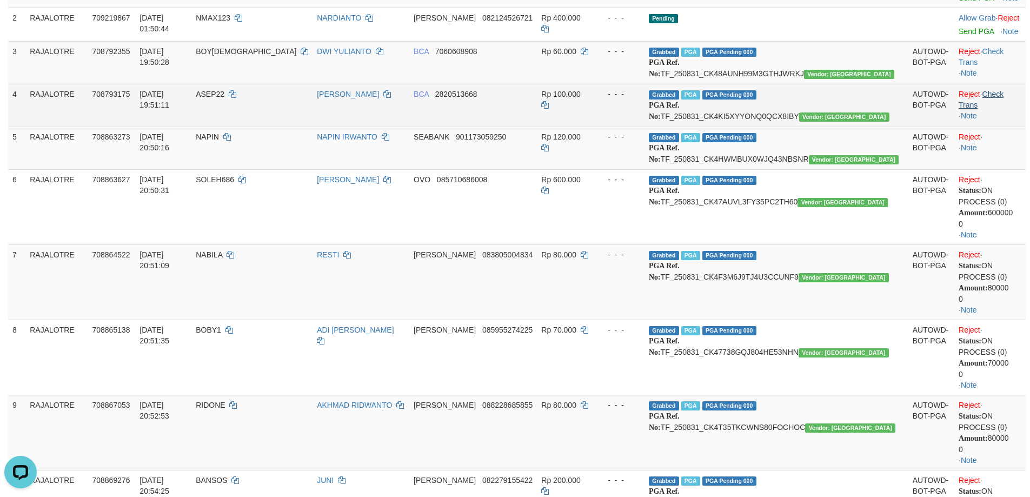 Image resolution: width=1030 pixels, height=497 pixels. Describe the element at coordinates (111, 137) in the screenshot. I see `span: 708863273` at that location.